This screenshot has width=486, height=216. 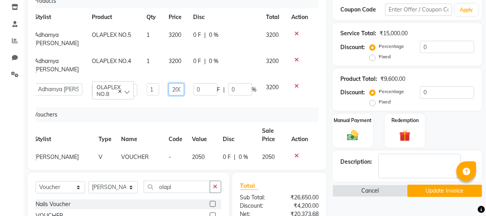 What do you see at coordinates (302, 205) in the screenshot?
I see `div: ₹4,200.00` at bounding box center [302, 205].